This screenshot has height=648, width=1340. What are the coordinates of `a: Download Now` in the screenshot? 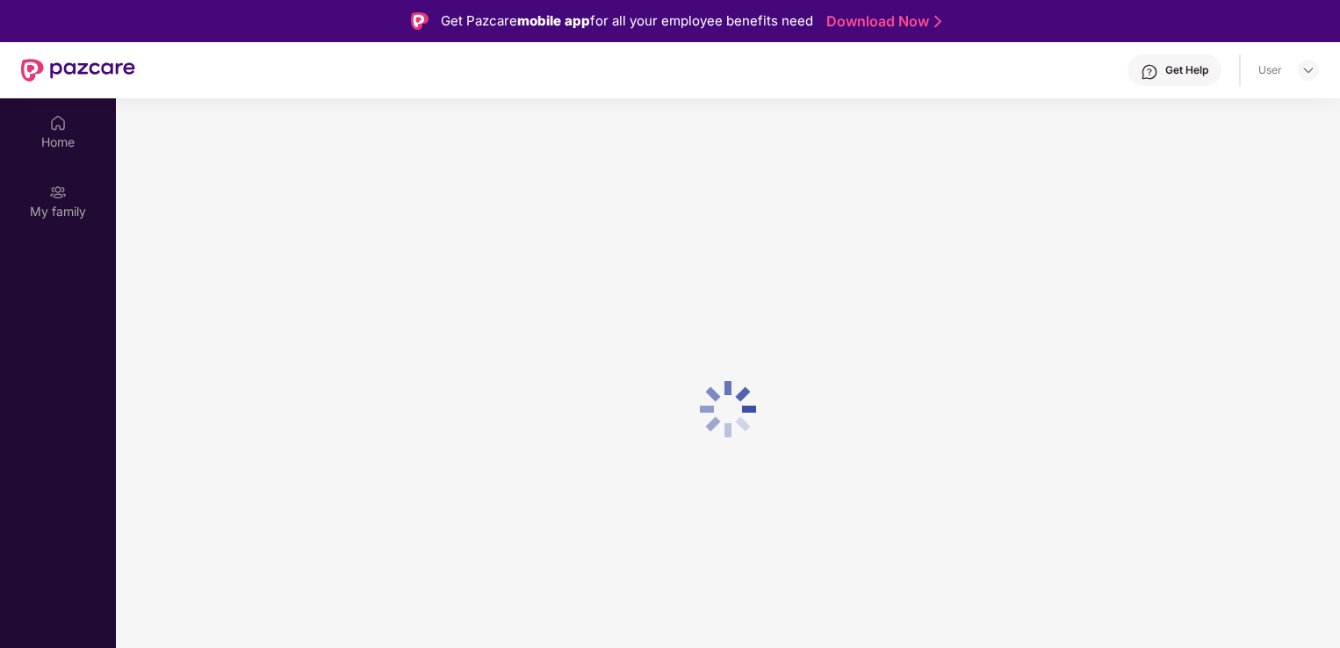 It's located at (881, 21).